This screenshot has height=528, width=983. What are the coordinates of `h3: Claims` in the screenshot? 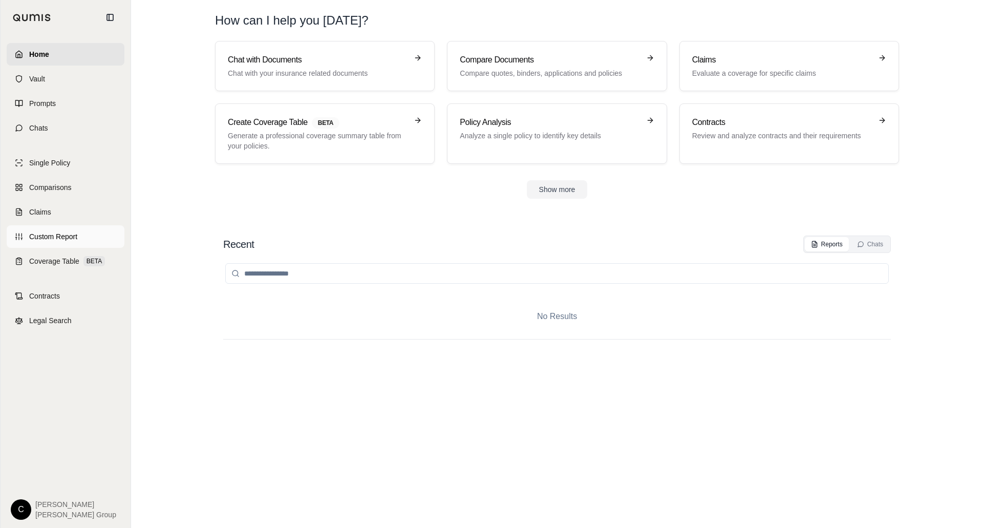 It's located at (782, 60).